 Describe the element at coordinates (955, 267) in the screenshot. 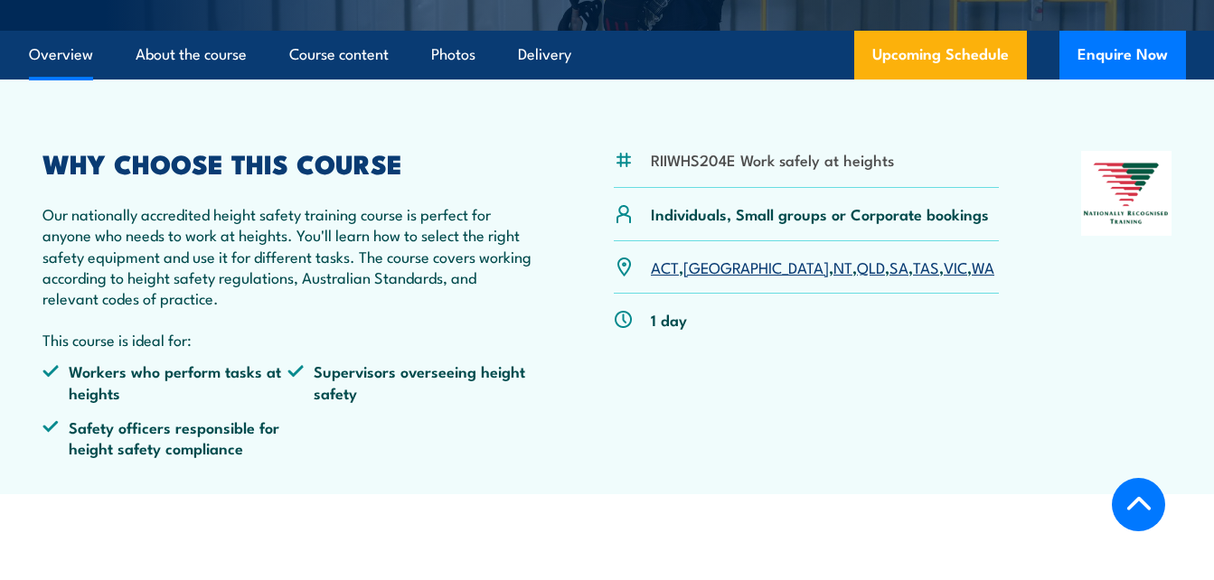

I see `a: VIC` at that location.